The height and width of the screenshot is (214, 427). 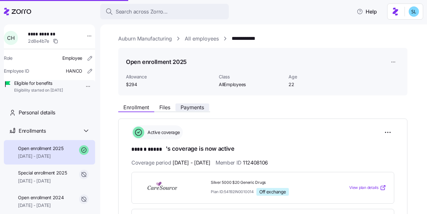 What do you see at coordinates (42, 173) in the screenshot?
I see `span: Special enrollment 2025` at bounding box center [42, 173].